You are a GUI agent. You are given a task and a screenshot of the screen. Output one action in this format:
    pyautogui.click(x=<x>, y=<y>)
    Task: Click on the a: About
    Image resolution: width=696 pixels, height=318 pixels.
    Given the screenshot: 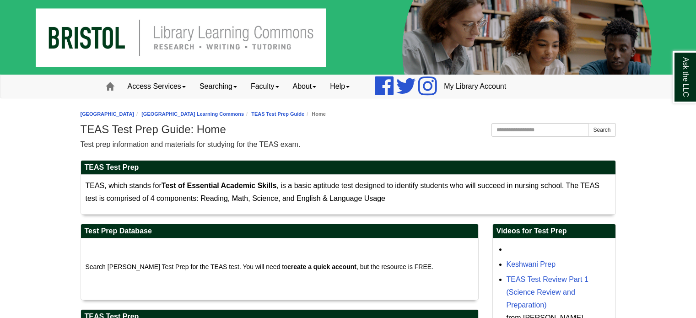 What is the action you would take?
    pyautogui.click(x=305, y=86)
    